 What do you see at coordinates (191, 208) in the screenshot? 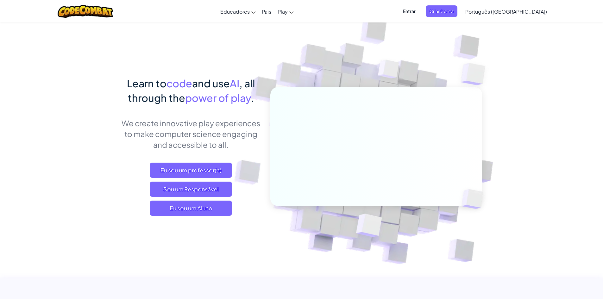
I see `button: Eu sou um Aluno` at bounding box center [191, 208].